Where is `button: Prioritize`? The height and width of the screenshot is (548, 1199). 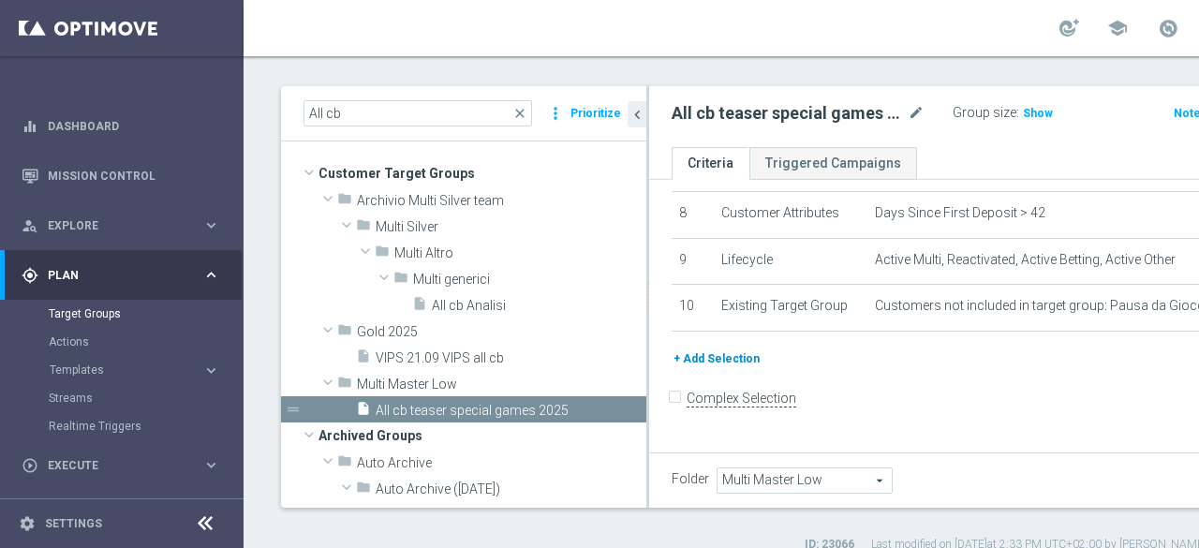
button: Prioritize is located at coordinates (596, 113).